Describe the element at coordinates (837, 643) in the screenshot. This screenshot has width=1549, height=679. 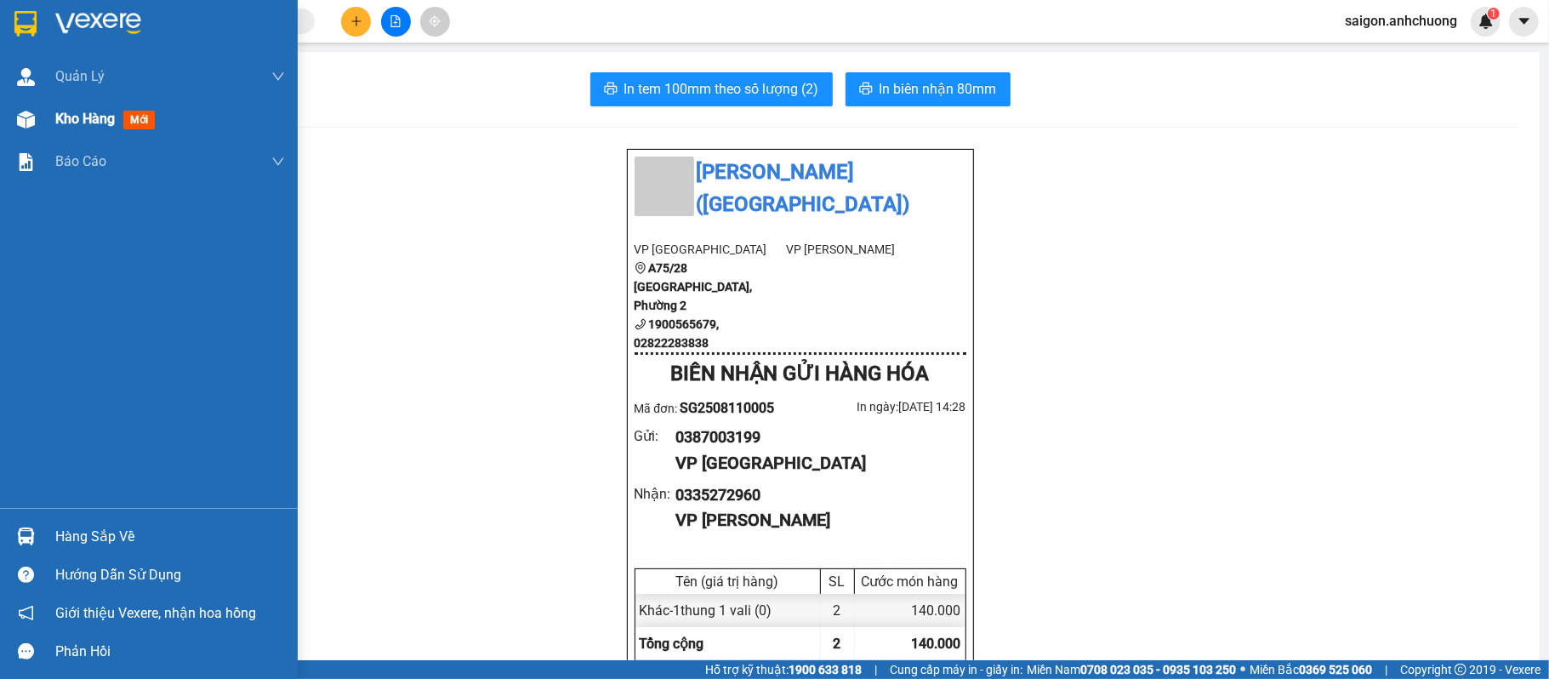
I see `span: 2` at that location.